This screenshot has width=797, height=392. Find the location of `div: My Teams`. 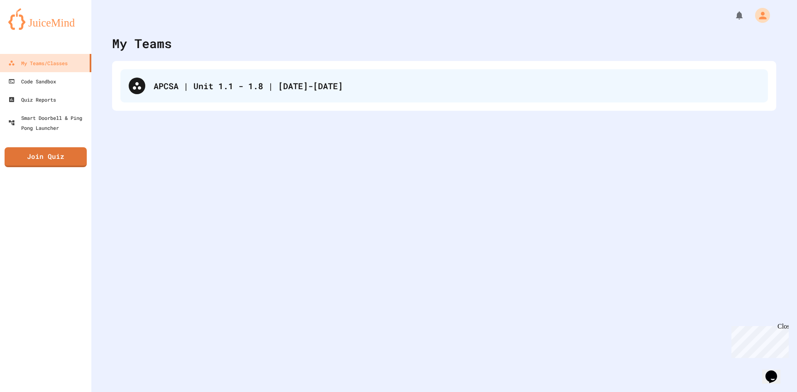

div: My Teams is located at coordinates (142, 43).